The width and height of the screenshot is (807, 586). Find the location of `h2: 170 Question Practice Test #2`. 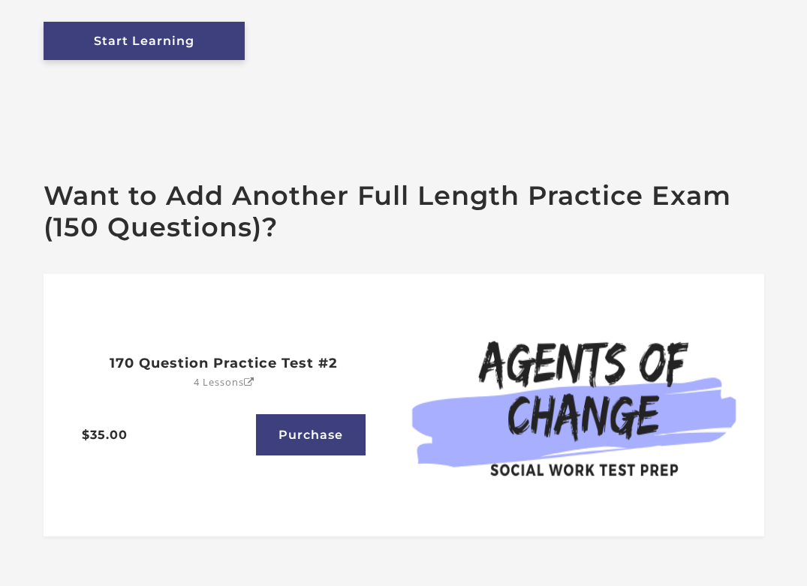

h2: 170 Question Practice Test #2 is located at coordinates (224, 363).